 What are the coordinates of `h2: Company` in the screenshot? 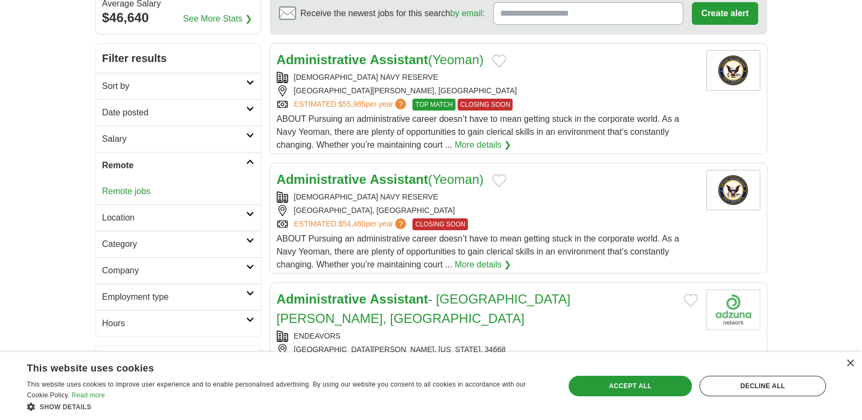 It's located at (174, 270).